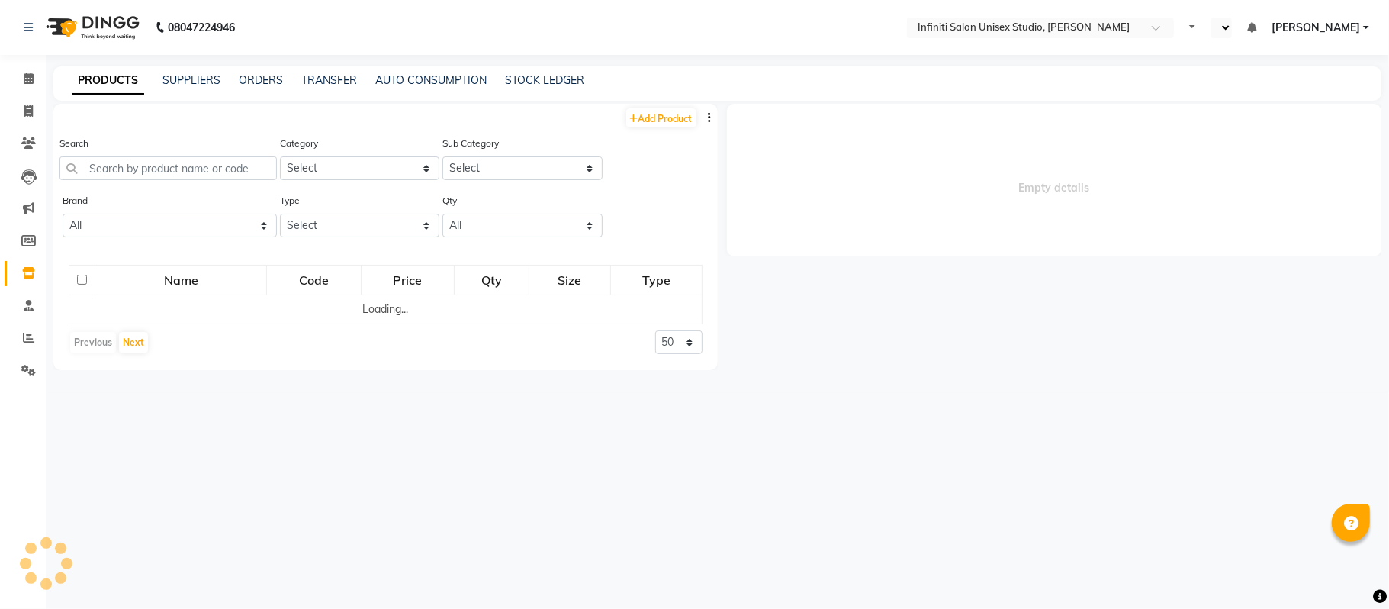 The height and width of the screenshot is (609, 1389). I want to click on img: logo, so click(91, 27).